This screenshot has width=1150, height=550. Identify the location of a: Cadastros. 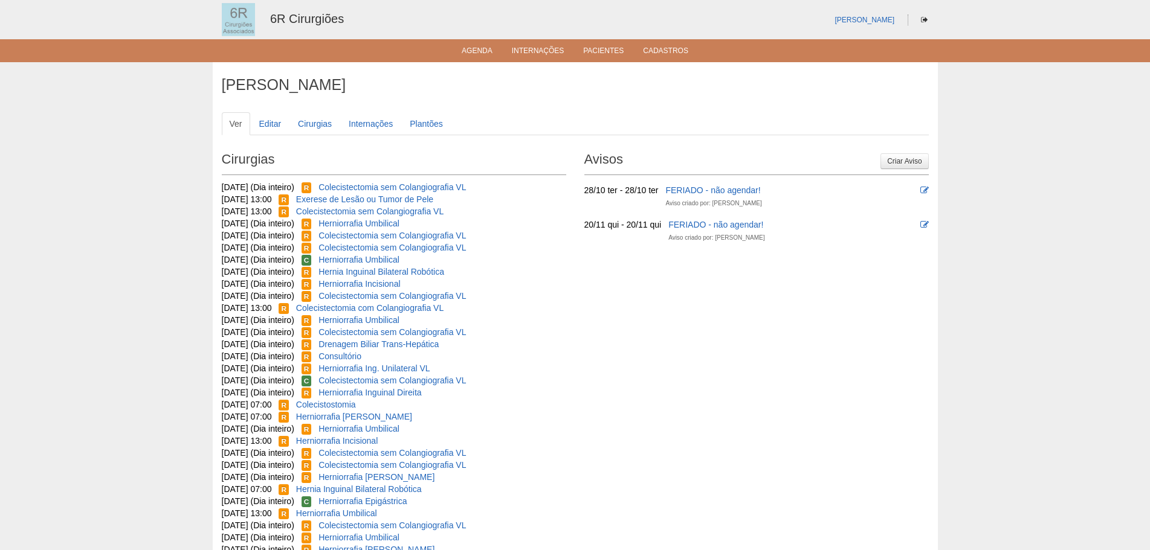
(665, 53).